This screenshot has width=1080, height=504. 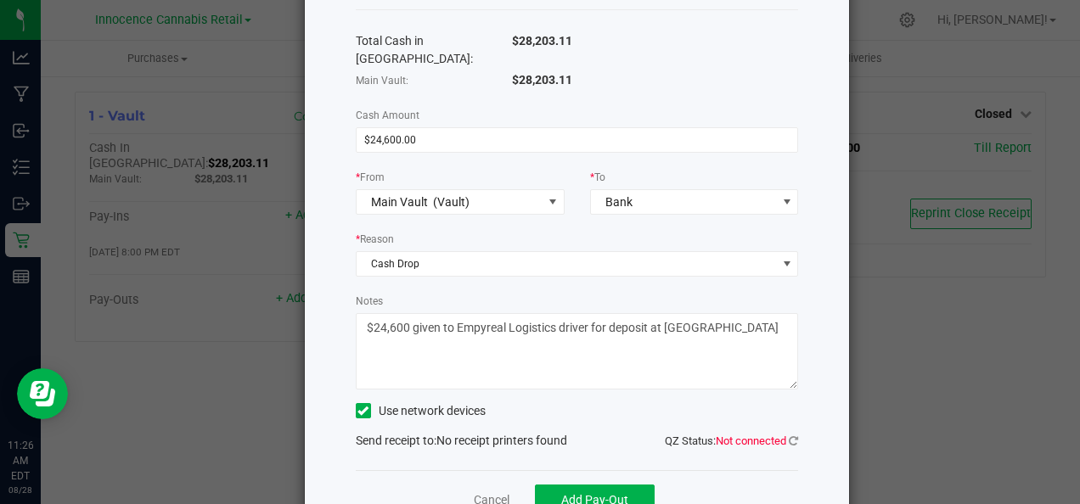 What do you see at coordinates (374, 239) in the screenshot?
I see `label: Reason` at bounding box center [374, 239].